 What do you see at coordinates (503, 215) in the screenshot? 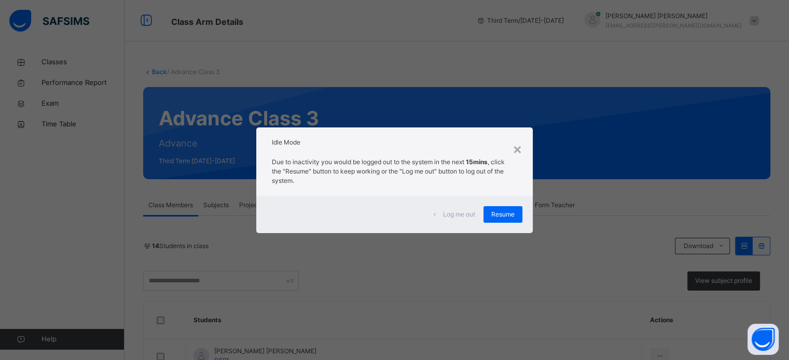
I see `span: Resume` at bounding box center [503, 215].